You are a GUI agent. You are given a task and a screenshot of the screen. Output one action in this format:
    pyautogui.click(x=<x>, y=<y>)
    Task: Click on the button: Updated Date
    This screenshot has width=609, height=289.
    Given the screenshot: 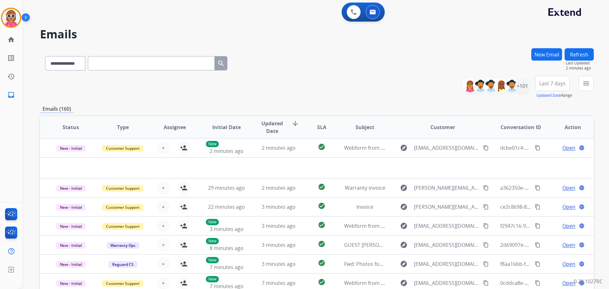 What is the action you would take?
    pyautogui.click(x=549, y=96)
    